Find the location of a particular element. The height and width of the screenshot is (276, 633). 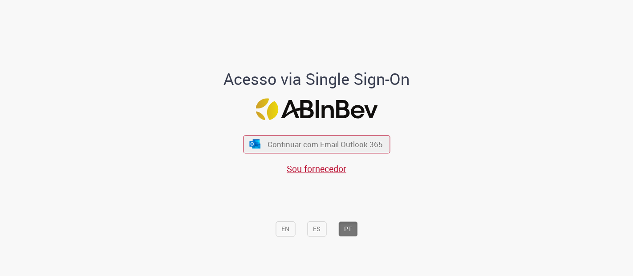

a: Sou fornecedor is located at coordinates (317, 169).